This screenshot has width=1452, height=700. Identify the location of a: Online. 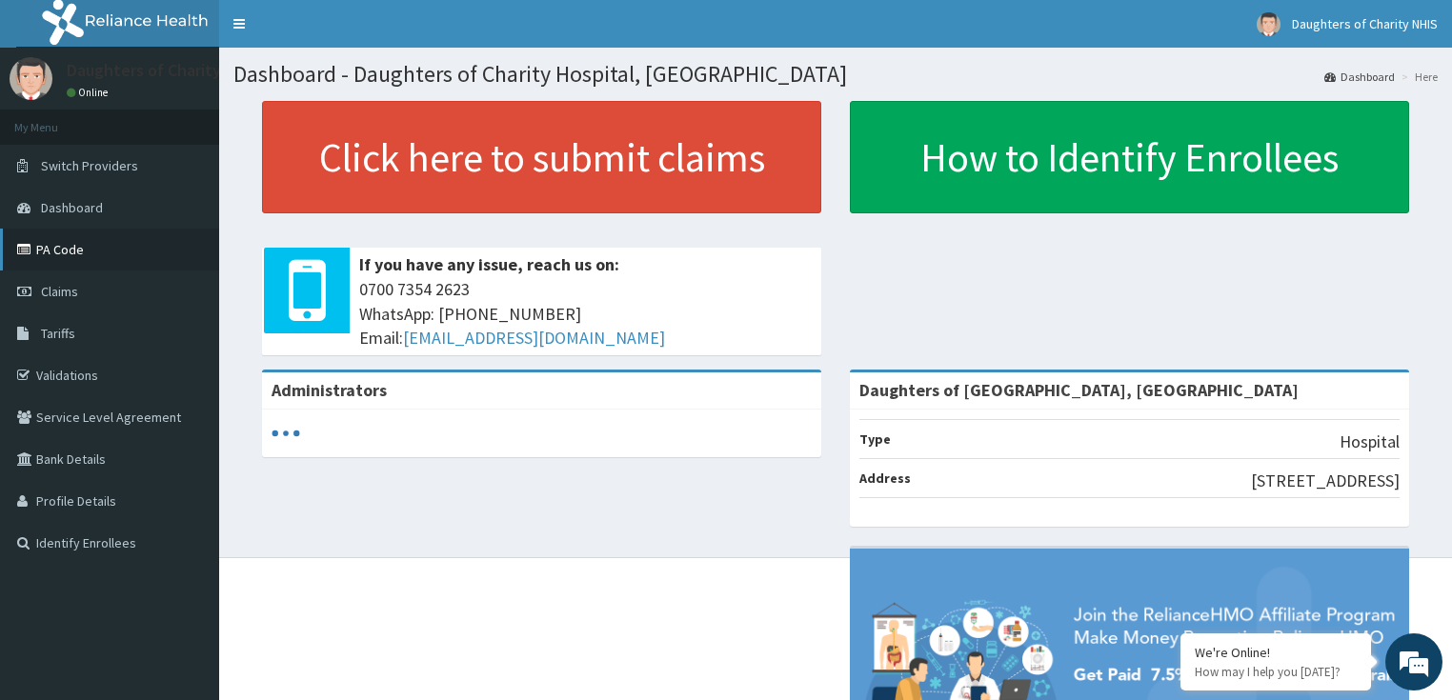
(90, 92).